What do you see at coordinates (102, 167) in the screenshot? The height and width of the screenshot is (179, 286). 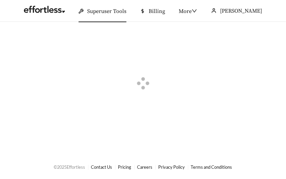 I see `a: Contact Us` at bounding box center [102, 167].